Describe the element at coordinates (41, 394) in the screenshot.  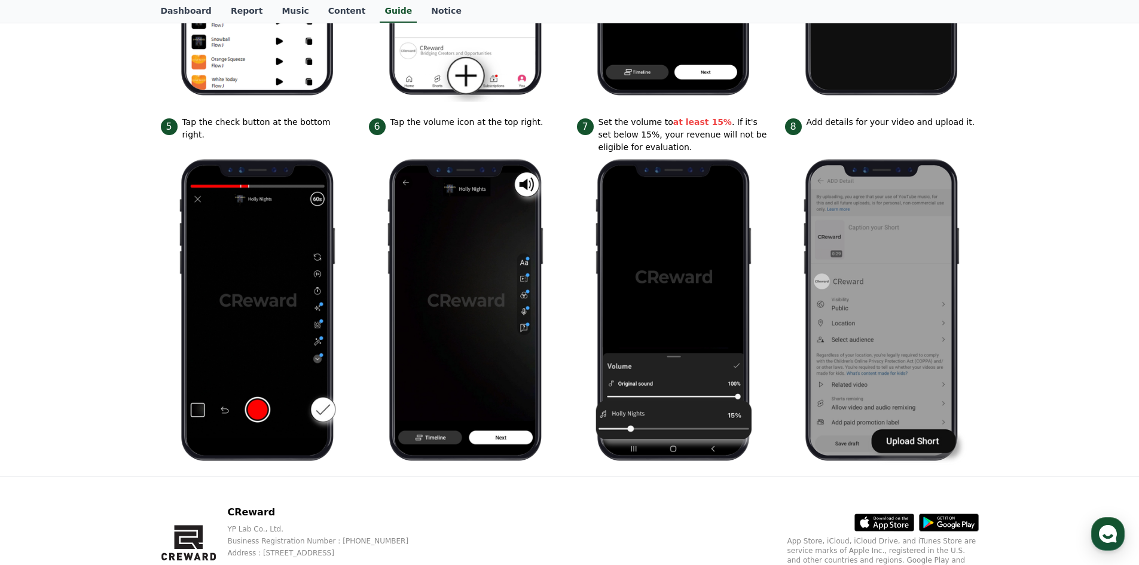
I see `a: Home` at that location.